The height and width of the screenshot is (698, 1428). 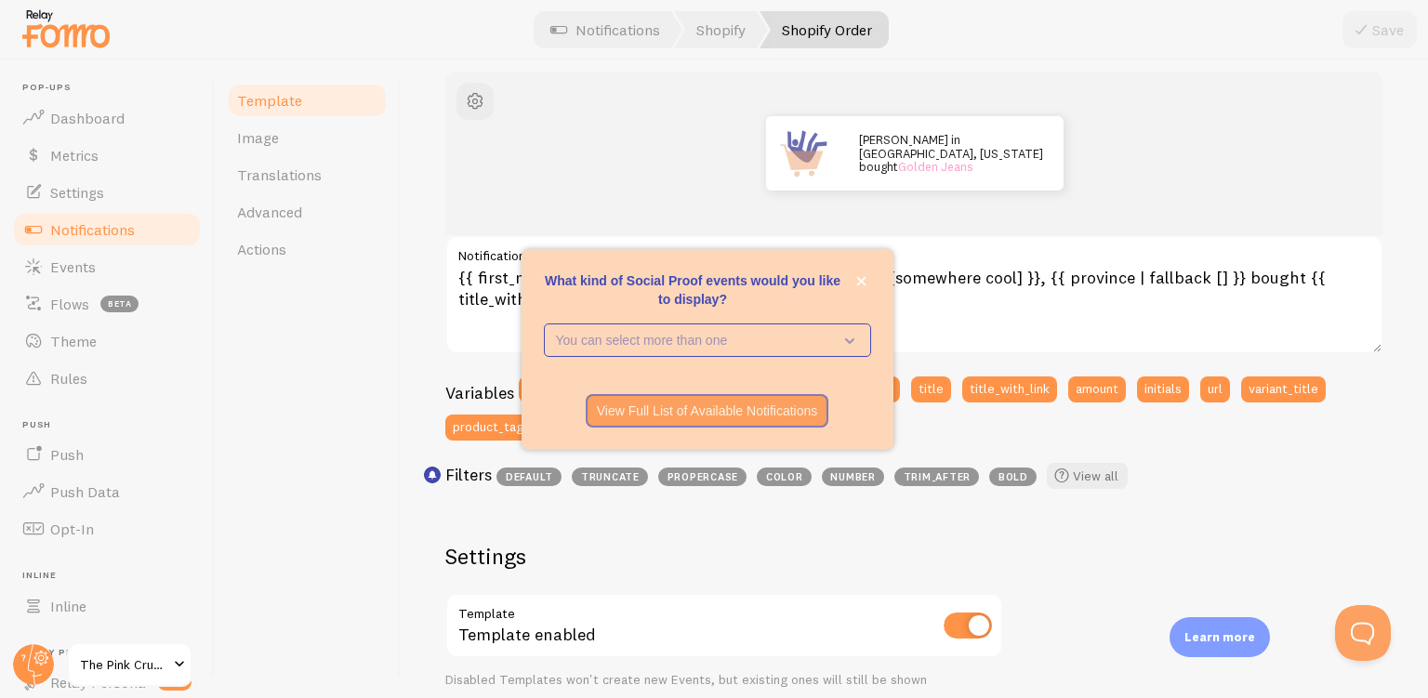 What do you see at coordinates (307, 175) in the screenshot?
I see `a: Translations` at bounding box center [307, 175].